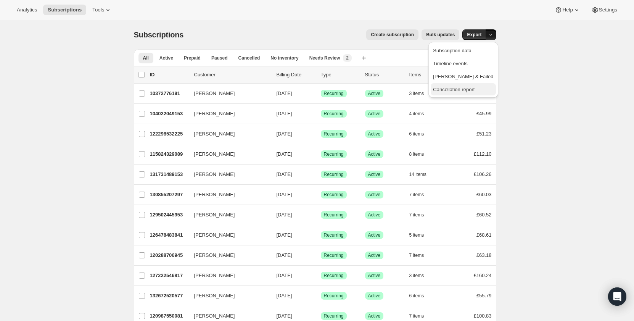 This screenshot has height=321, width=634. What do you see at coordinates (392, 35) in the screenshot?
I see `button: Create subscription` at bounding box center [392, 35].